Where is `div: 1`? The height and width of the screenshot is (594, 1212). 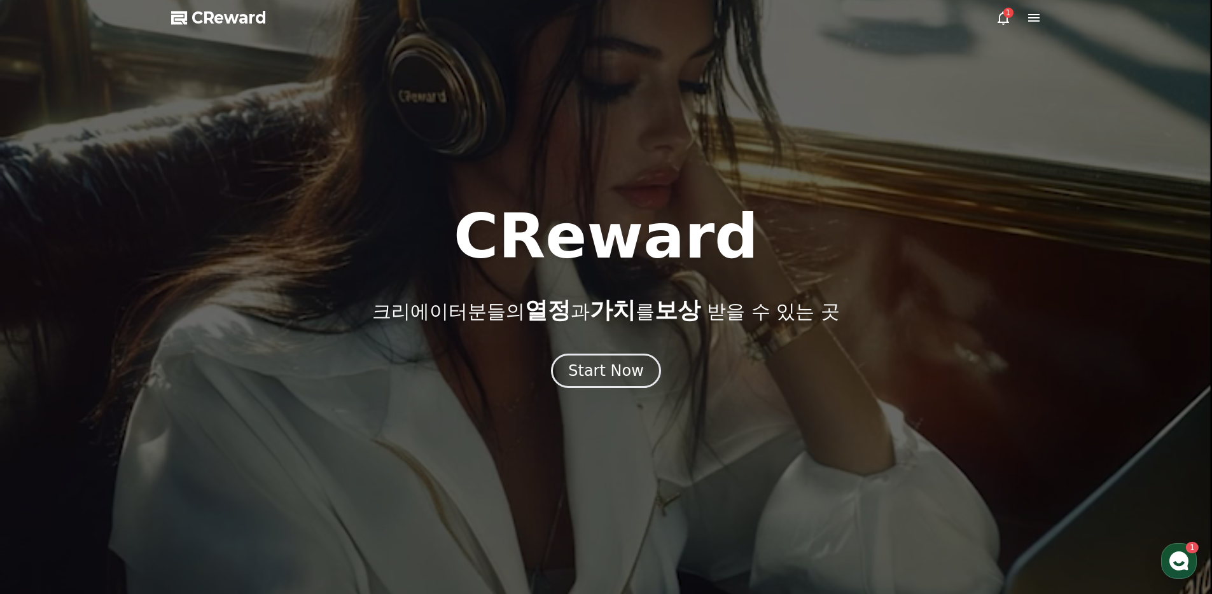 div: 1 is located at coordinates (1008, 13).